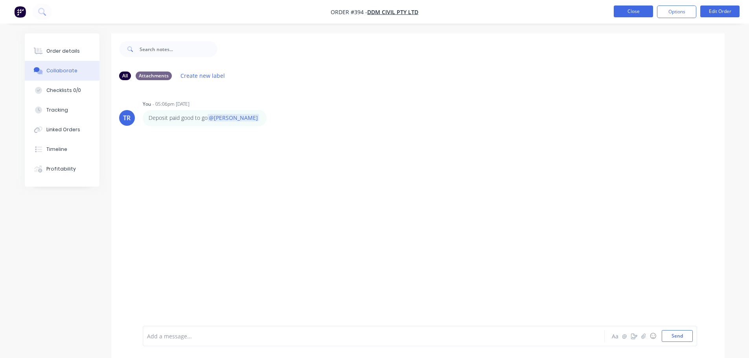  Describe the element at coordinates (62, 51) in the screenshot. I see `button: Order details` at that location.